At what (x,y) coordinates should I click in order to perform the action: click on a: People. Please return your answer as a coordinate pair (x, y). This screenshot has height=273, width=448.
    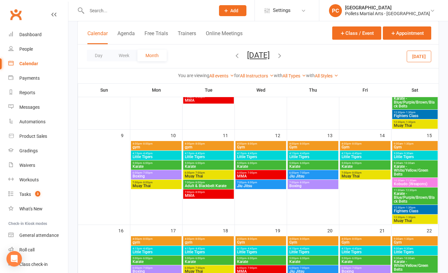
    Looking at the image, I should click on (38, 49).